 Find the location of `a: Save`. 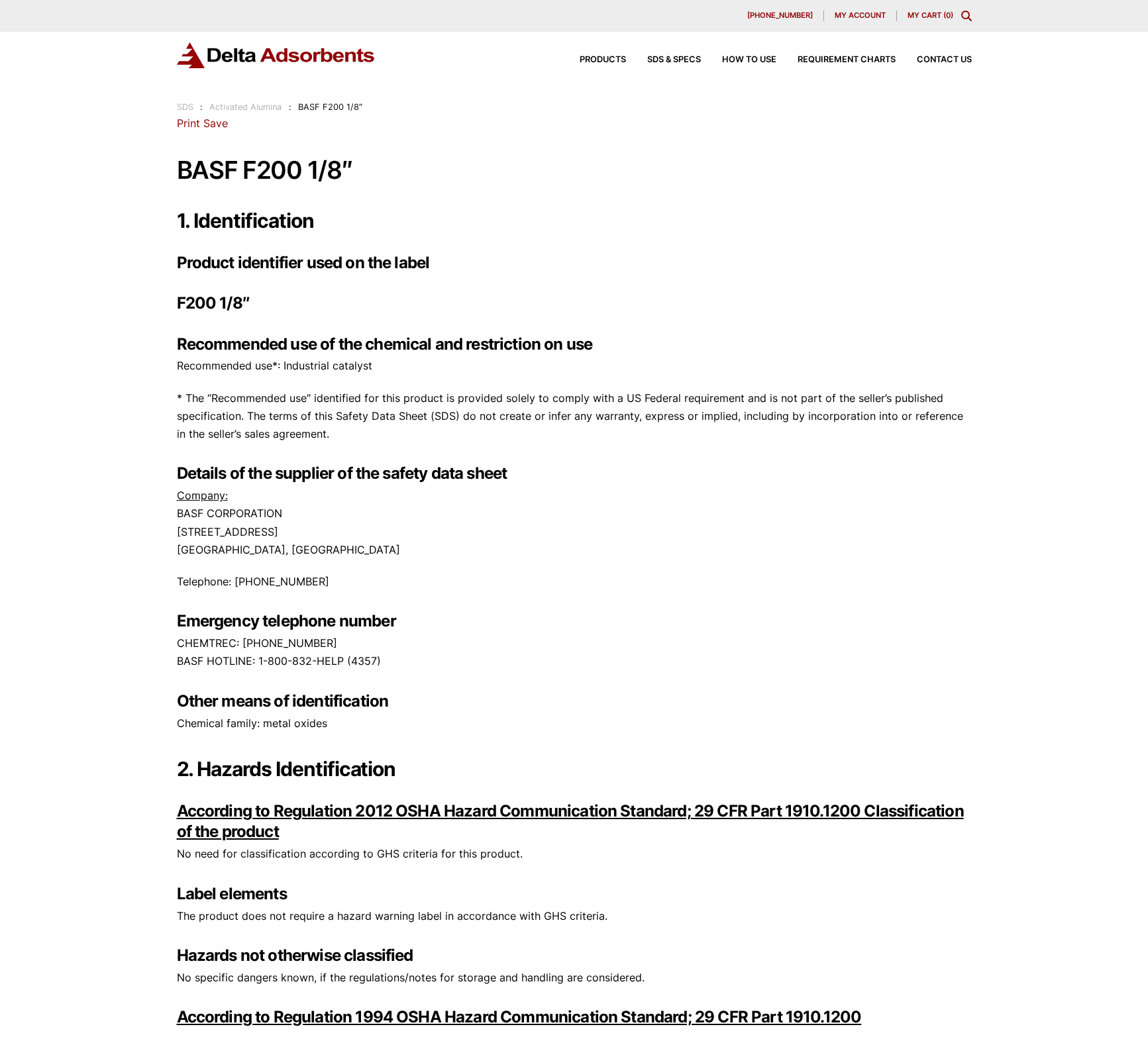

a: Save is located at coordinates (215, 124).